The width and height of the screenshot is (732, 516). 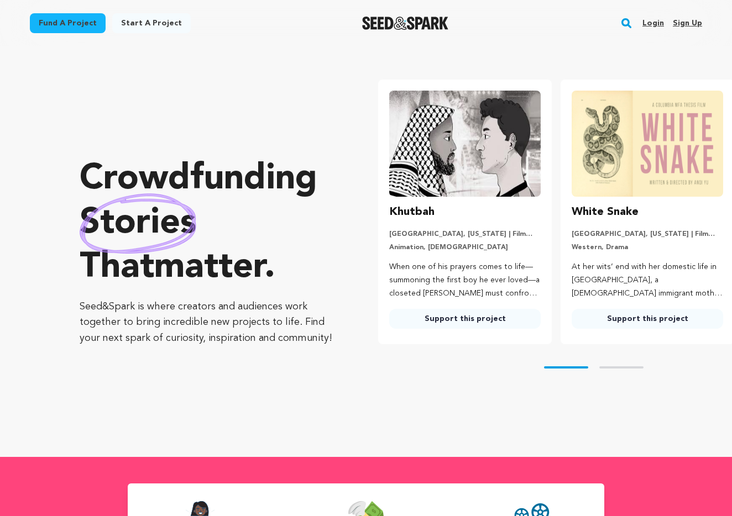 What do you see at coordinates (647, 144) in the screenshot?
I see `img: White Snake image` at bounding box center [647, 144].